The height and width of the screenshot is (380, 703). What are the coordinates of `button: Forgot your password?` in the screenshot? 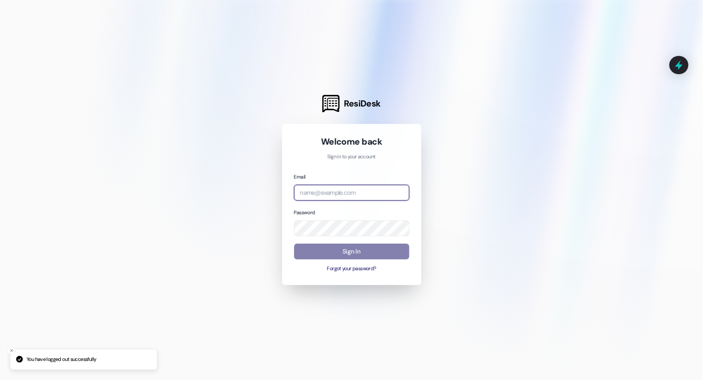 It's located at (352, 269).